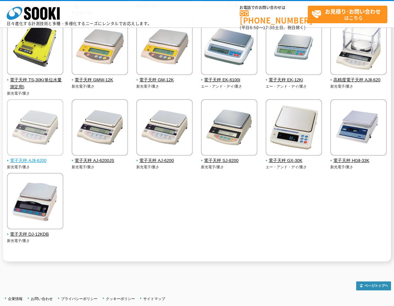 The height and width of the screenshot is (306, 394). I want to click on img: 電子天秤 GM-12K, so click(164, 47).